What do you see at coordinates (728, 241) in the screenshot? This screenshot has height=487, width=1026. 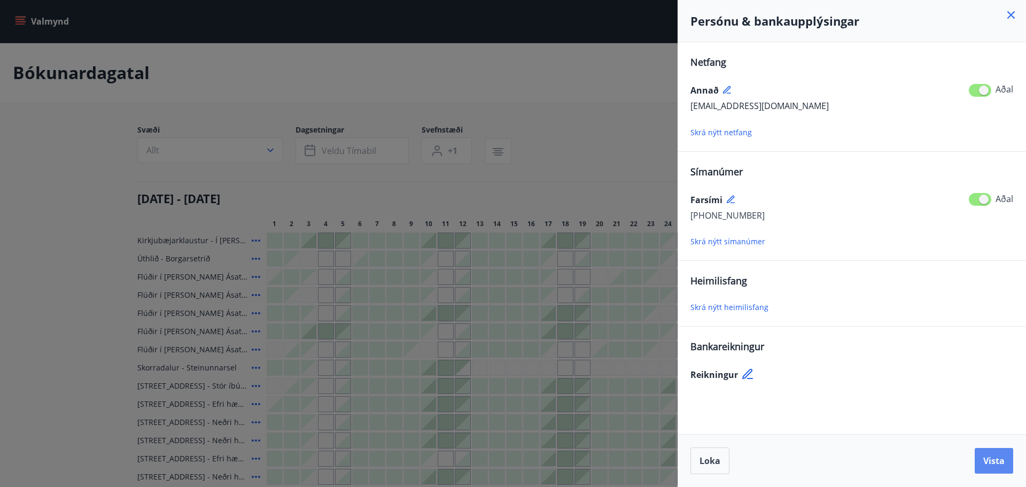 I see `span: Skrá nýtt símanúmer` at bounding box center [728, 241].